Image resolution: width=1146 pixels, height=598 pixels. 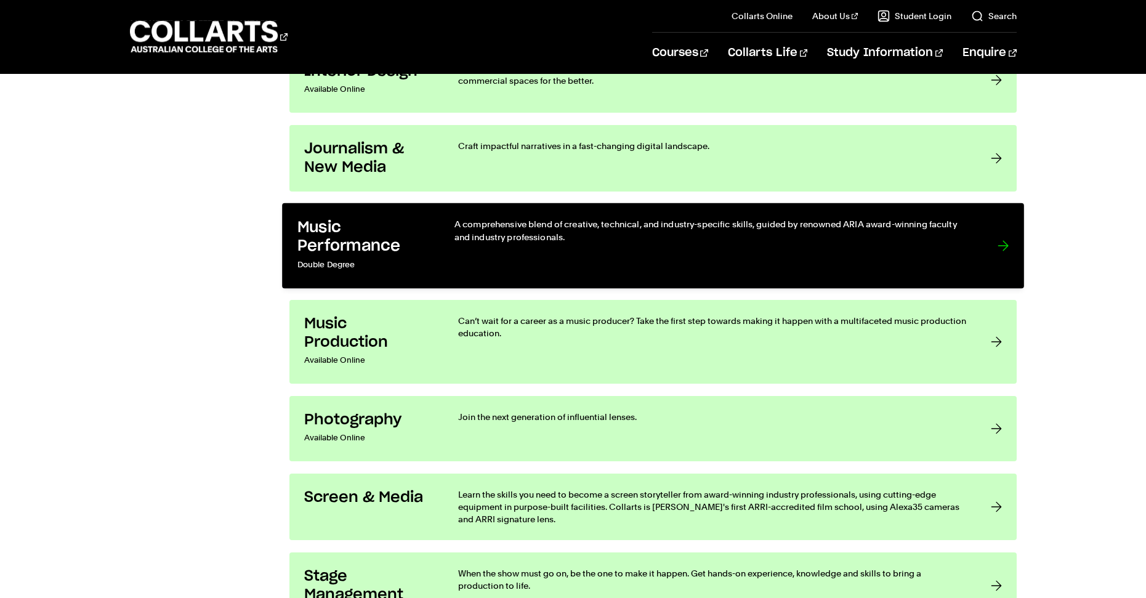 I want to click on p: Learn the skills you need to become a screen storyteller from award-winning industry professional..., so click(x=712, y=507).